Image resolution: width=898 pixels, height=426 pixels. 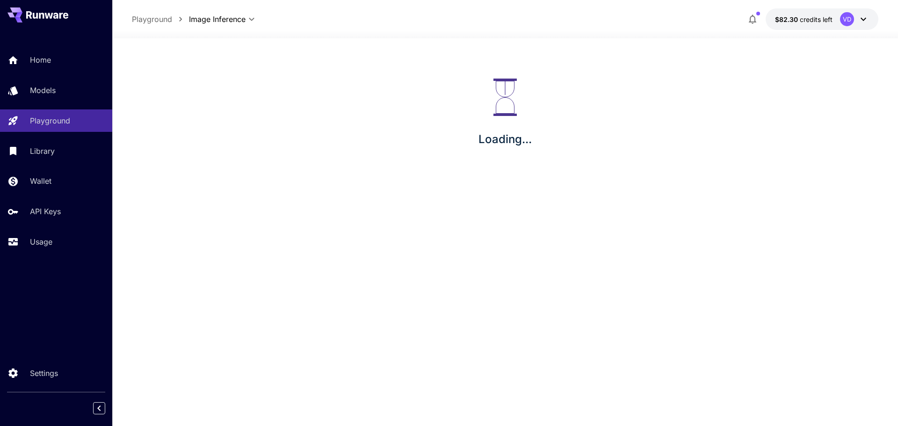 What do you see at coordinates (217, 19) in the screenshot?
I see `span: Image Inference` at bounding box center [217, 19].